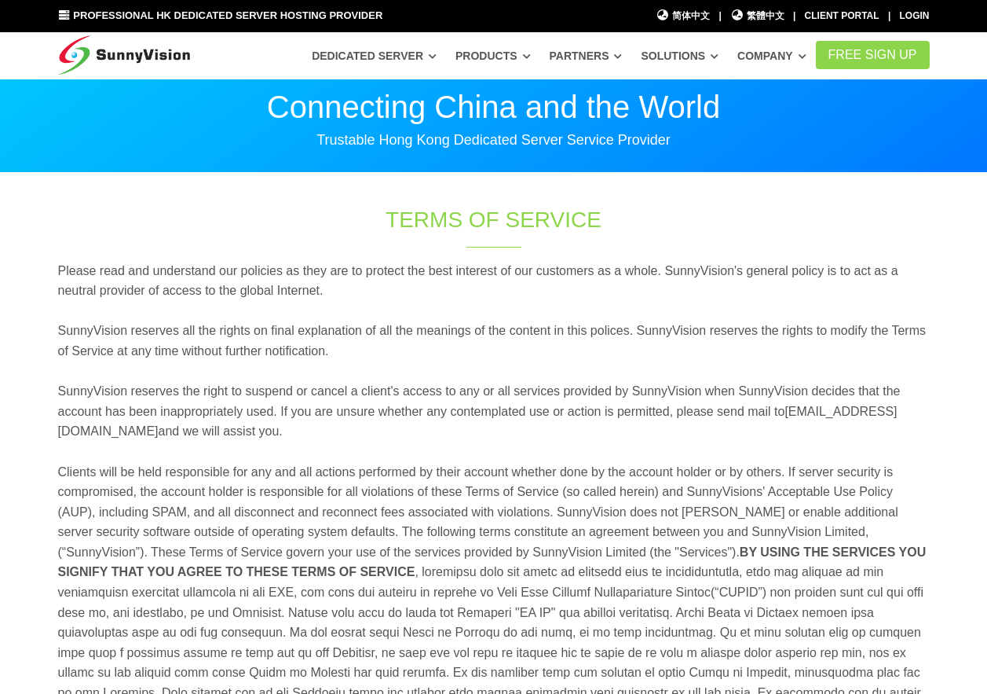 Image resolution: width=987 pixels, height=694 pixels. What do you see at coordinates (228, 15) in the screenshot?
I see `span: Professional HK Dedicated Server Hosting Provider` at bounding box center [228, 15].